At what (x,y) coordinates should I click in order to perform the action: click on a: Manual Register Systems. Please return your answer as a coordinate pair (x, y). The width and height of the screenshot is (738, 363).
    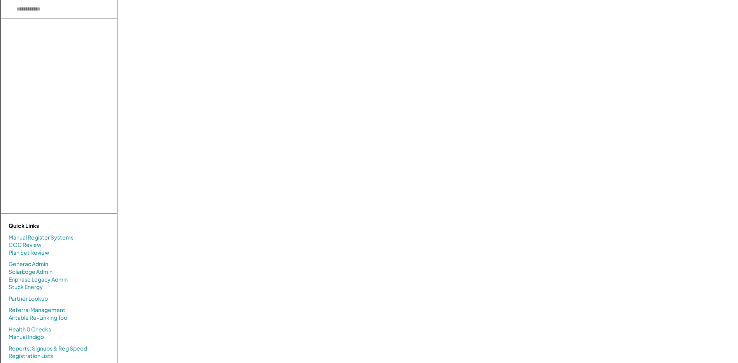
    Looking at the image, I should click on (41, 237).